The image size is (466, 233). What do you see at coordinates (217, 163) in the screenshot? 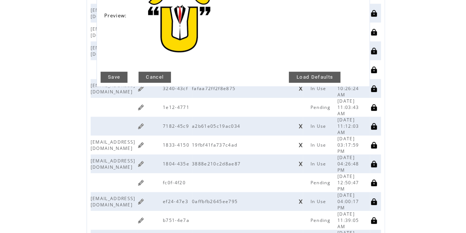
I see `span: 3888e210c2d8ae87` at bounding box center [217, 163].